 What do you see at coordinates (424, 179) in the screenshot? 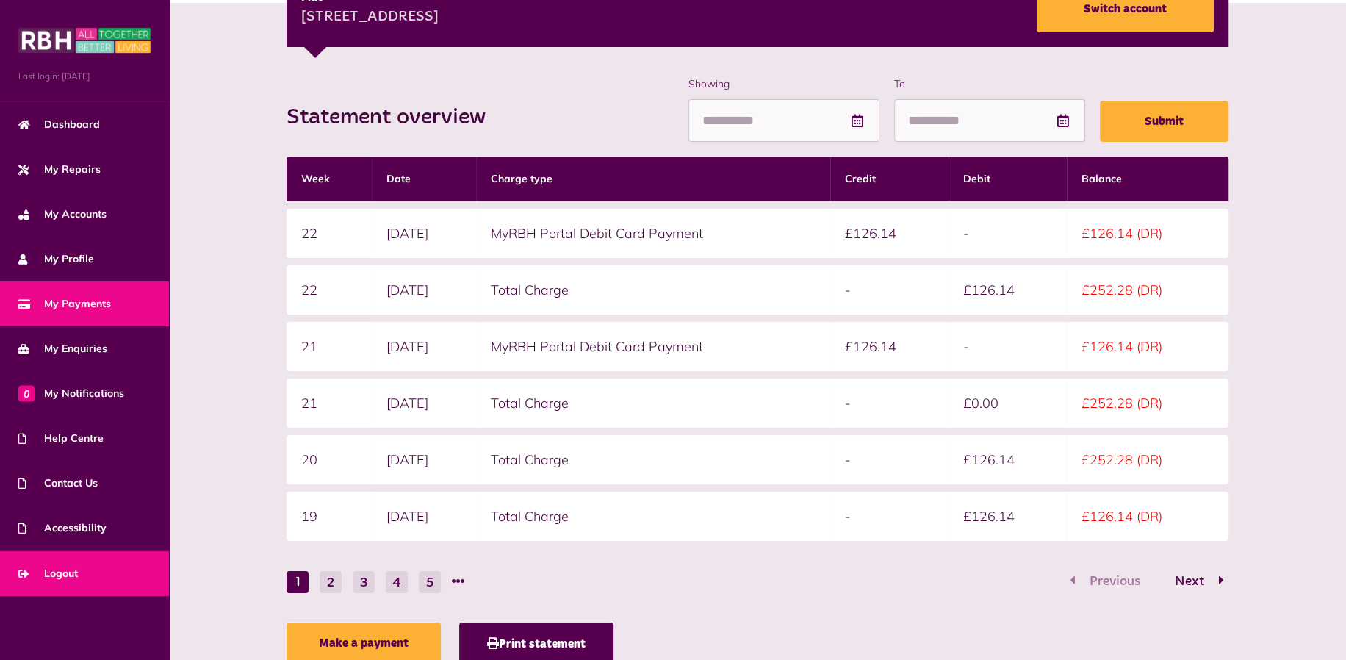
I see `th: Date` at bounding box center [424, 179].